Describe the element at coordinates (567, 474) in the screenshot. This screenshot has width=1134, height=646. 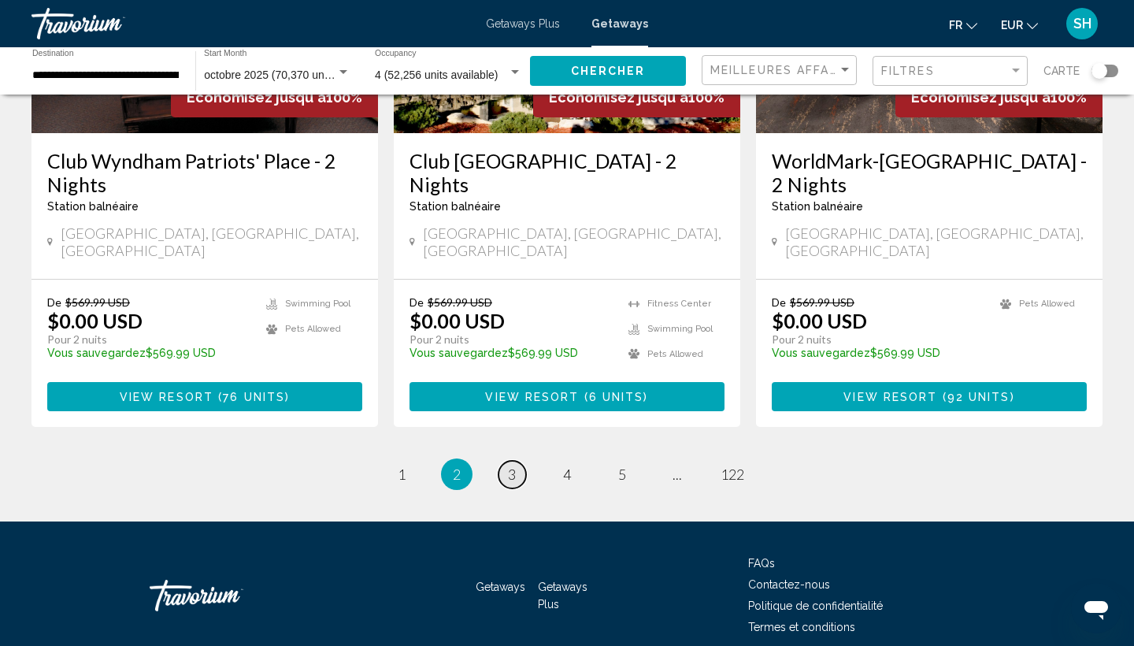
I see `span: 4` at that location.